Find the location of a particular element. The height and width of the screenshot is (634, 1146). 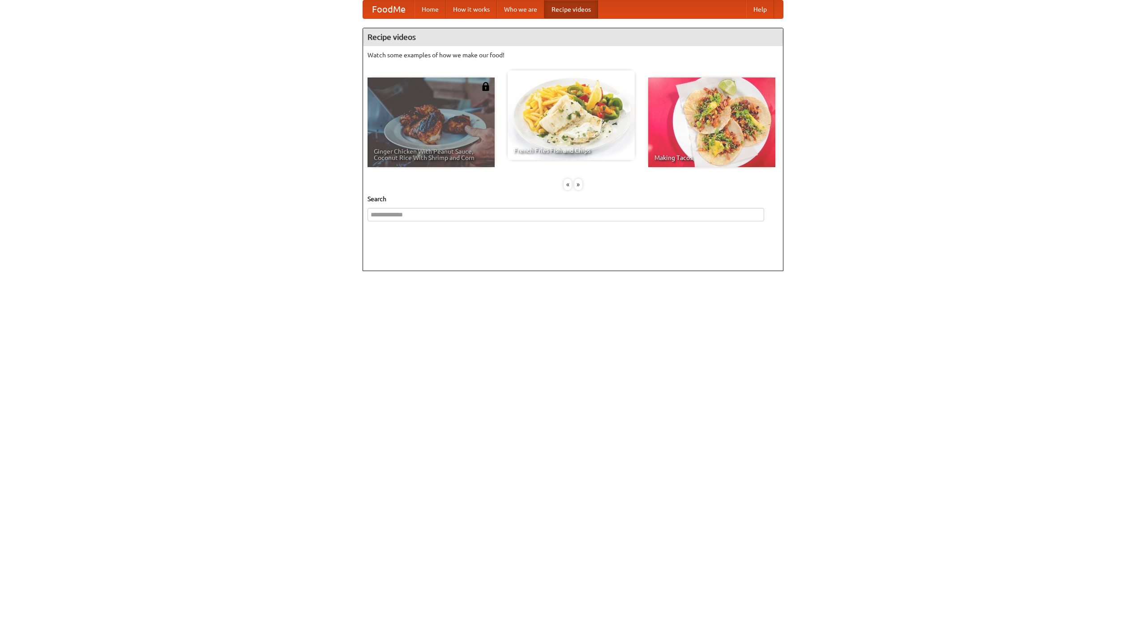

img: 483408.png is located at coordinates (486, 86).